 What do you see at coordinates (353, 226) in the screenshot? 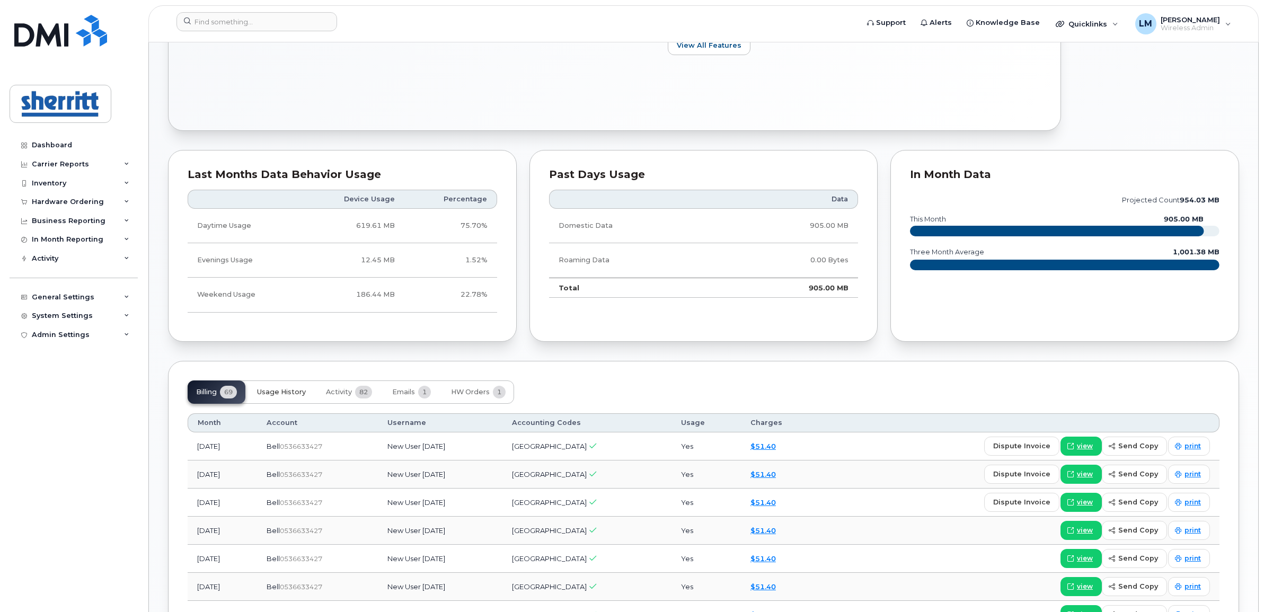
I see `td: 619.61 MB` at bounding box center [353, 226].